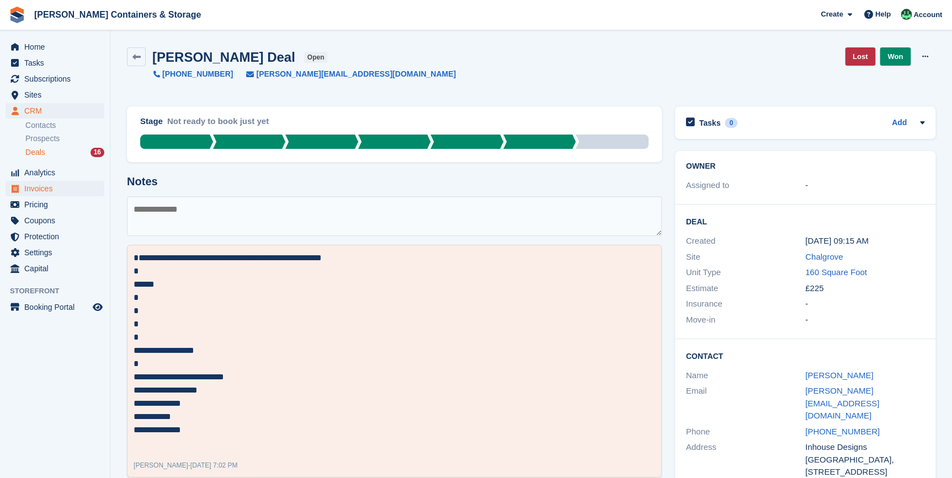 Image resolution: width=952 pixels, height=478 pixels. What do you see at coordinates (98, 307) in the screenshot?
I see `a: Preview store` at bounding box center [98, 307].